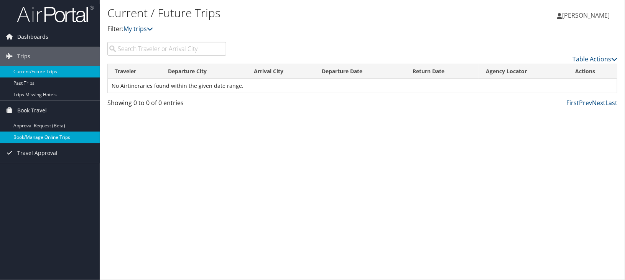 The width and height of the screenshot is (625, 280). What do you see at coordinates (32, 110) in the screenshot?
I see `span: Book Travel` at bounding box center [32, 110].